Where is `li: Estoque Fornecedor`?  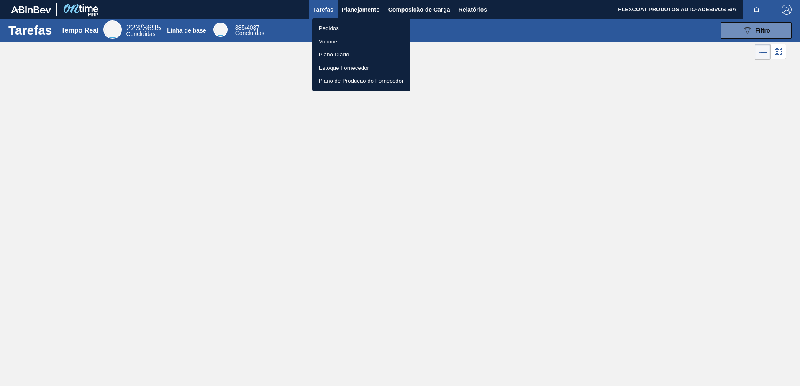
li: Estoque Fornecedor is located at coordinates (361, 68).